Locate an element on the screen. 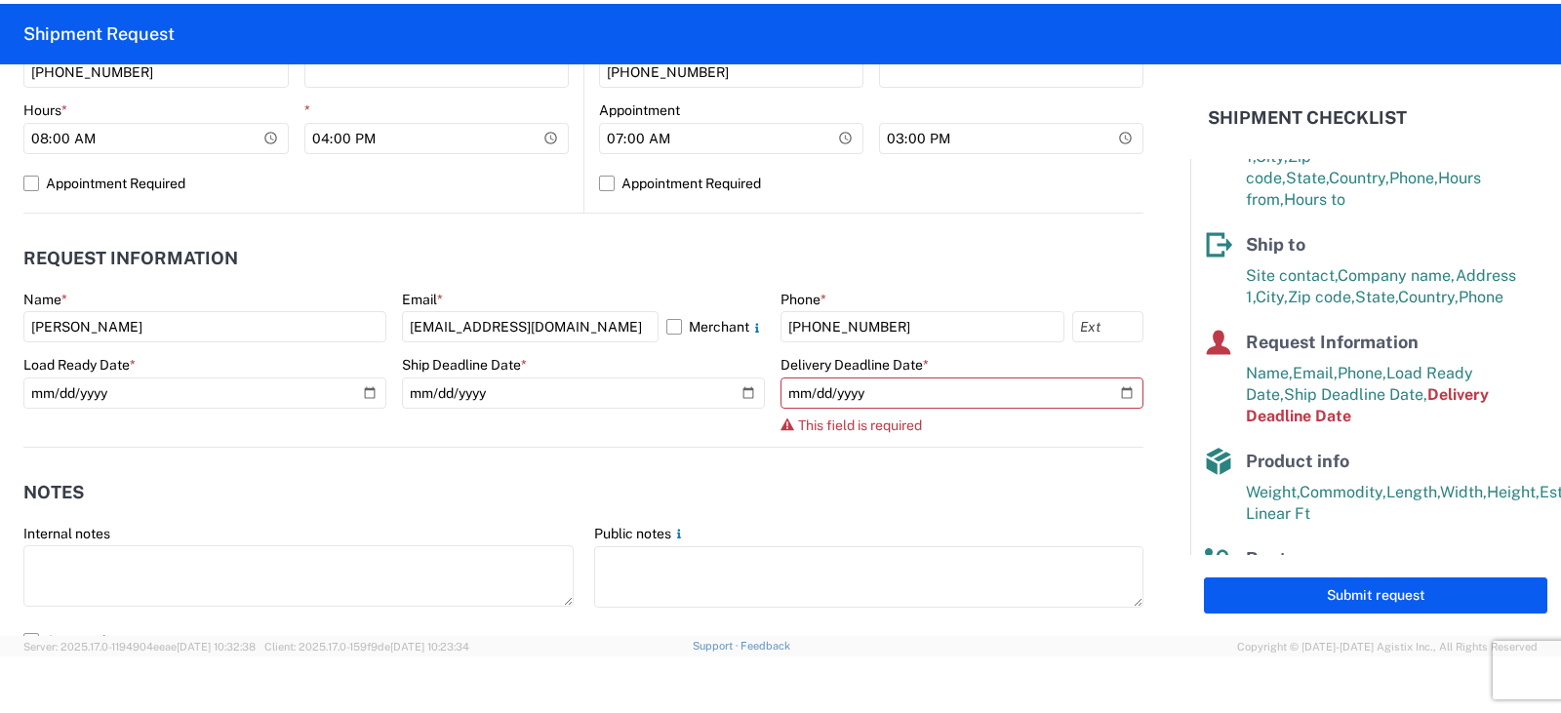 The height and width of the screenshot is (713, 1561). label: Public notes is located at coordinates (640, 534).